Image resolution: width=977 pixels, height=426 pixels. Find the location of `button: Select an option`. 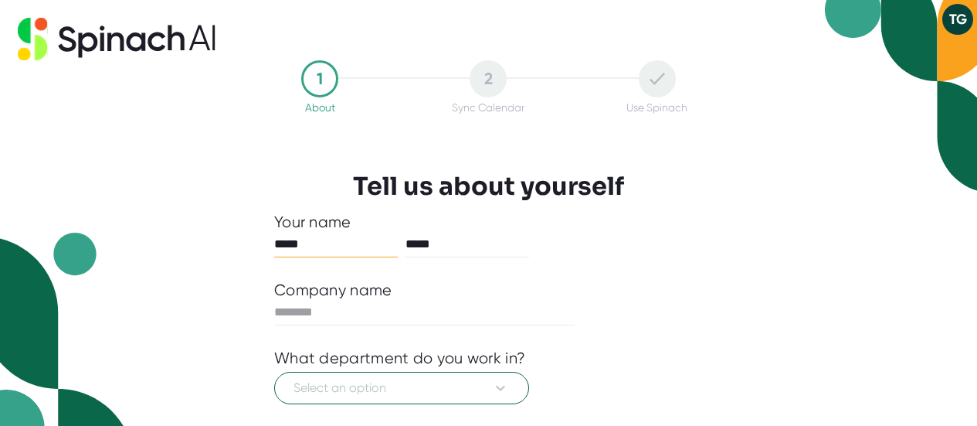

button: Select an option is located at coordinates (402, 388).